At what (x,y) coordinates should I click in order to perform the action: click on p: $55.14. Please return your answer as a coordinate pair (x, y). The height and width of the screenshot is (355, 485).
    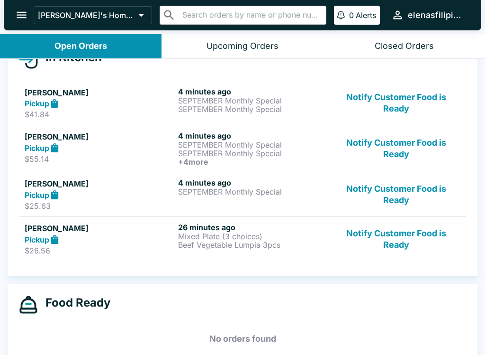
    Looking at the image, I should click on (100, 159).